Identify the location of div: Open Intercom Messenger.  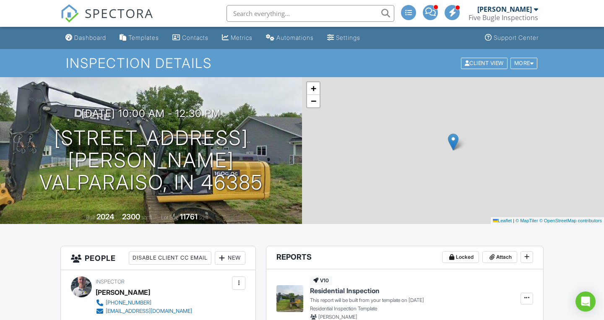
(586, 302).